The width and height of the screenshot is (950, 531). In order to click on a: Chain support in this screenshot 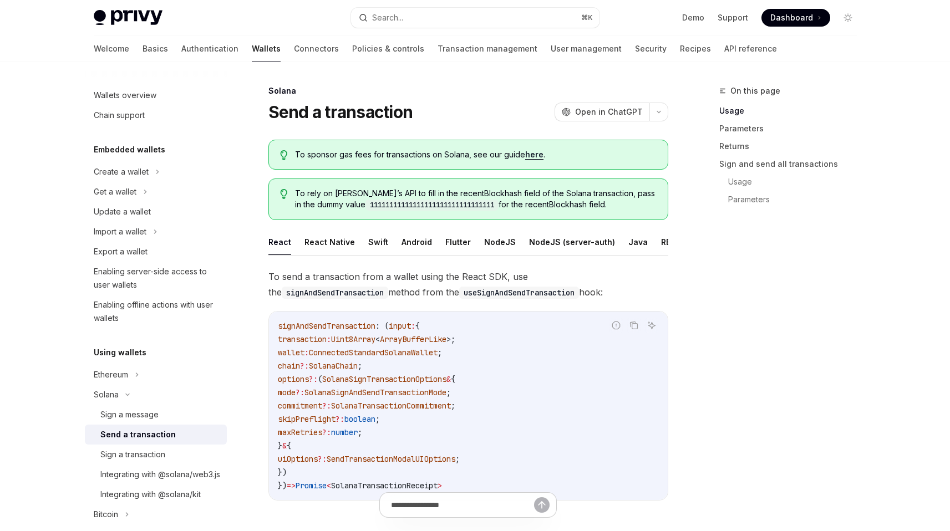, I will do `click(156, 115)`.